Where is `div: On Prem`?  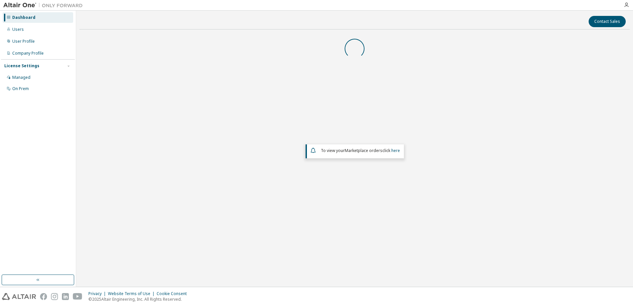
div: On Prem is located at coordinates (21, 89).